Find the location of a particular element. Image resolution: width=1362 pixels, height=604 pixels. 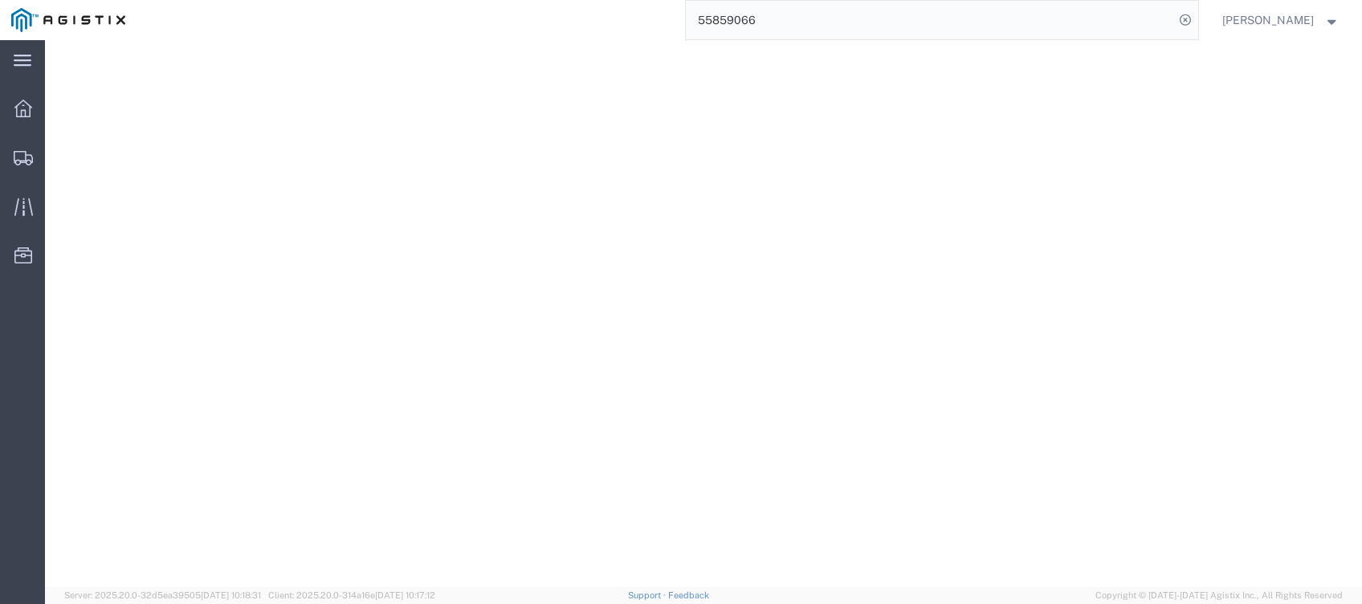

input: Search for shipment number, reference number is located at coordinates (930, 20).